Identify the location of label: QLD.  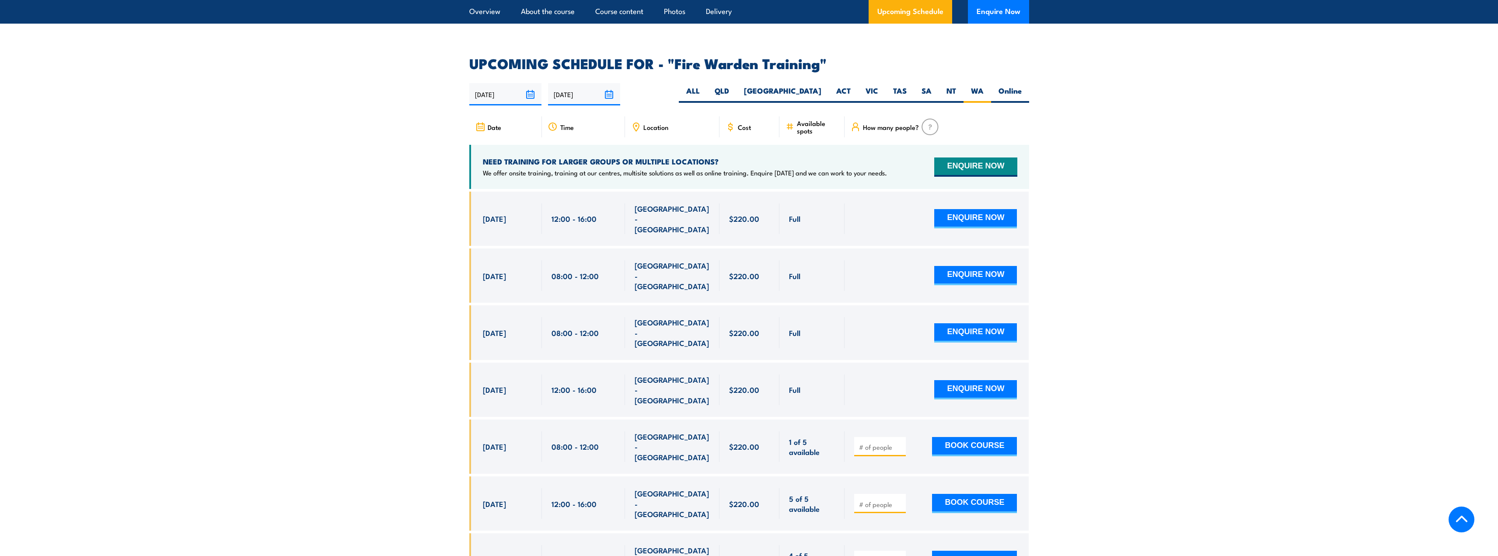
(722, 94).